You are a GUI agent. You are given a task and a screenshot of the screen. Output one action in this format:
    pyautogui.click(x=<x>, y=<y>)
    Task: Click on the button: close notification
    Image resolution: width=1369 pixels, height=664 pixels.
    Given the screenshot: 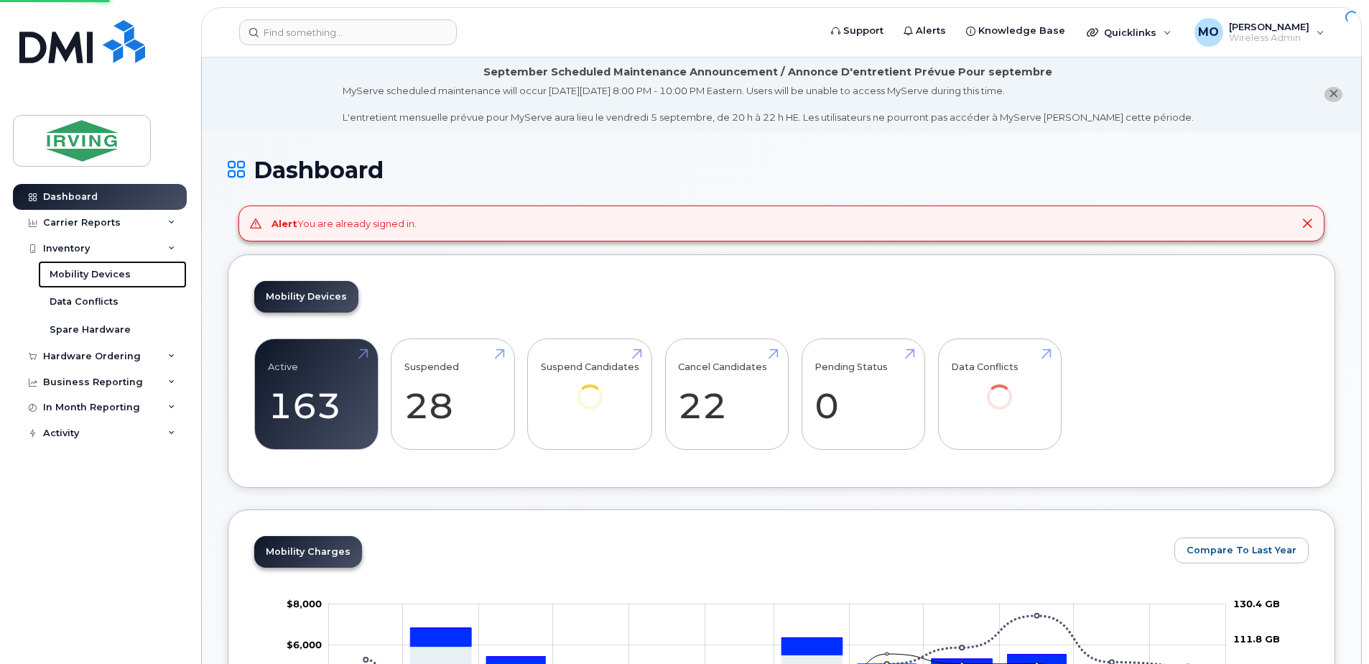 What is the action you would take?
    pyautogui.click(x=1333, y=94)
    